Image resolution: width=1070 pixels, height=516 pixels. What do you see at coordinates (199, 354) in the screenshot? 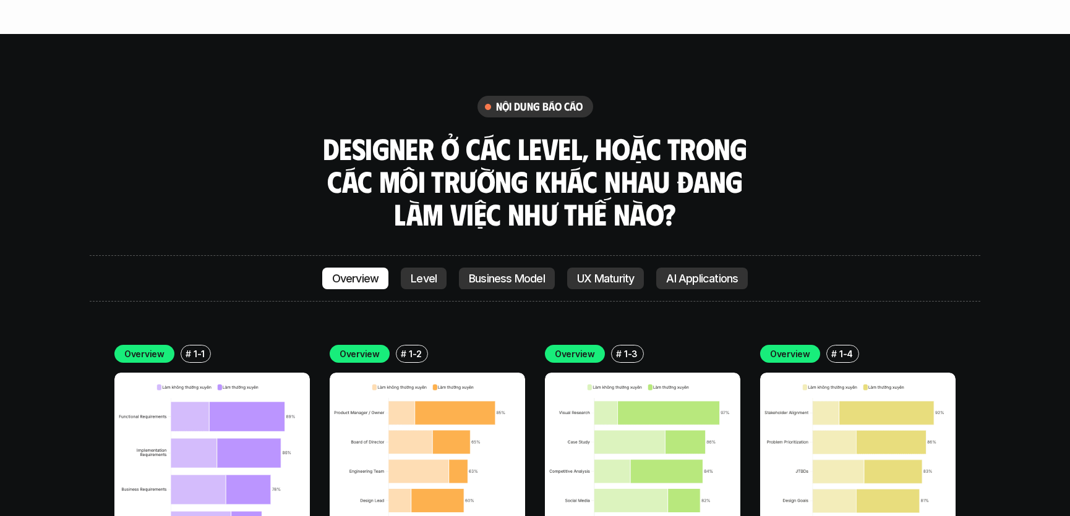
I see `p: 1-1` at bounding box center [199, 354].